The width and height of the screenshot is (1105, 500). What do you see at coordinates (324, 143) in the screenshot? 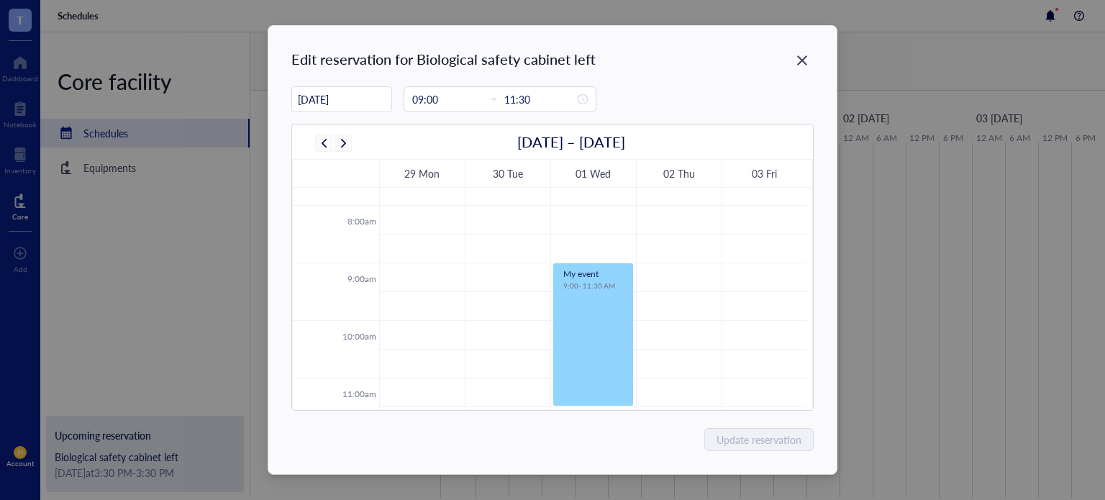
I see `button: Previous week` at bounding box center [324, 143].